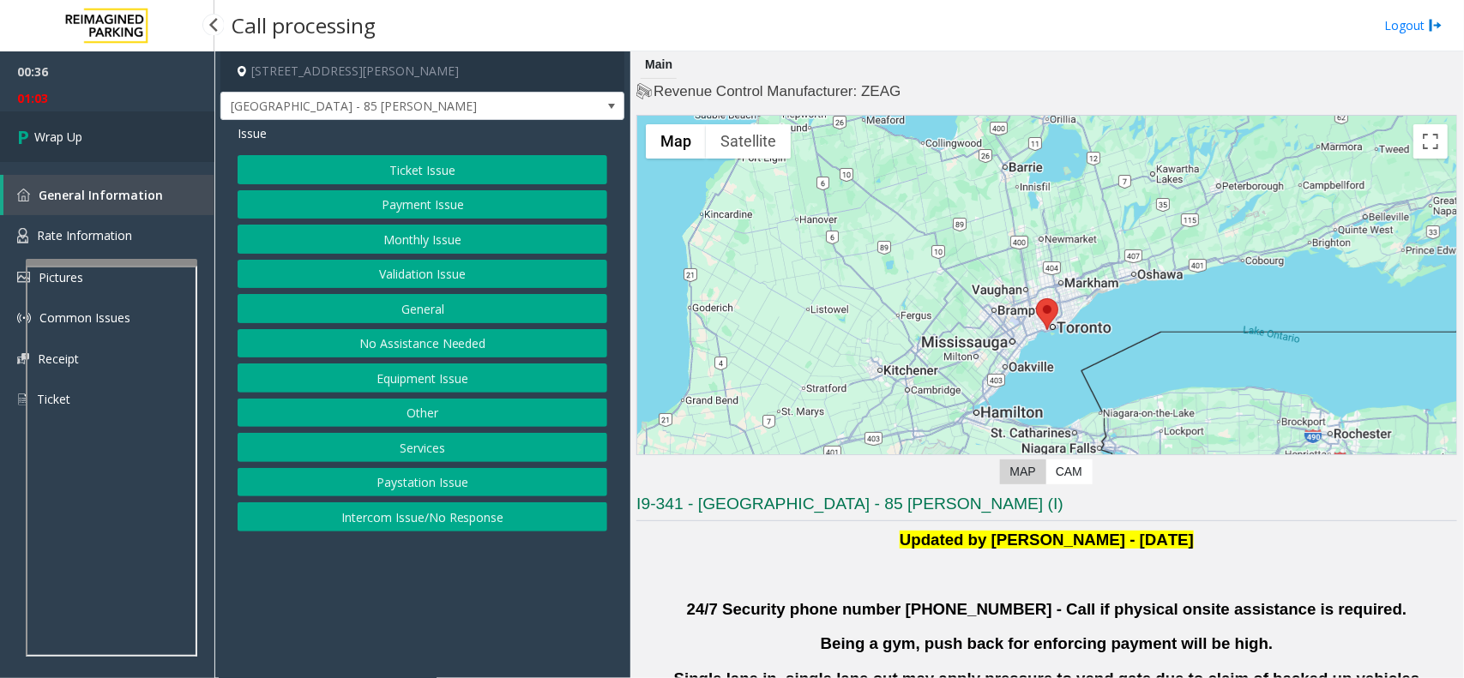 Image resolution: width=1464 pixels, height=678 pixels. What do you see at coordinates (422, 344) in the screenshot?
I see `button: No Assistance Needed` at bounding box center [422, 344].